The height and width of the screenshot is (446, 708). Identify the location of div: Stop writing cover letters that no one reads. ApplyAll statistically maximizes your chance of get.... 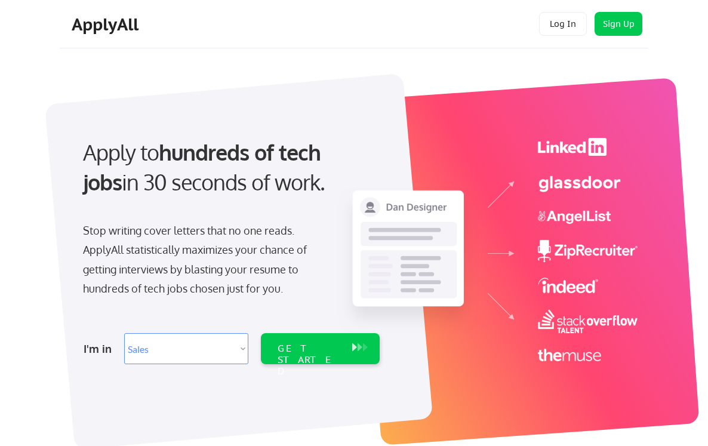
(203, 260).